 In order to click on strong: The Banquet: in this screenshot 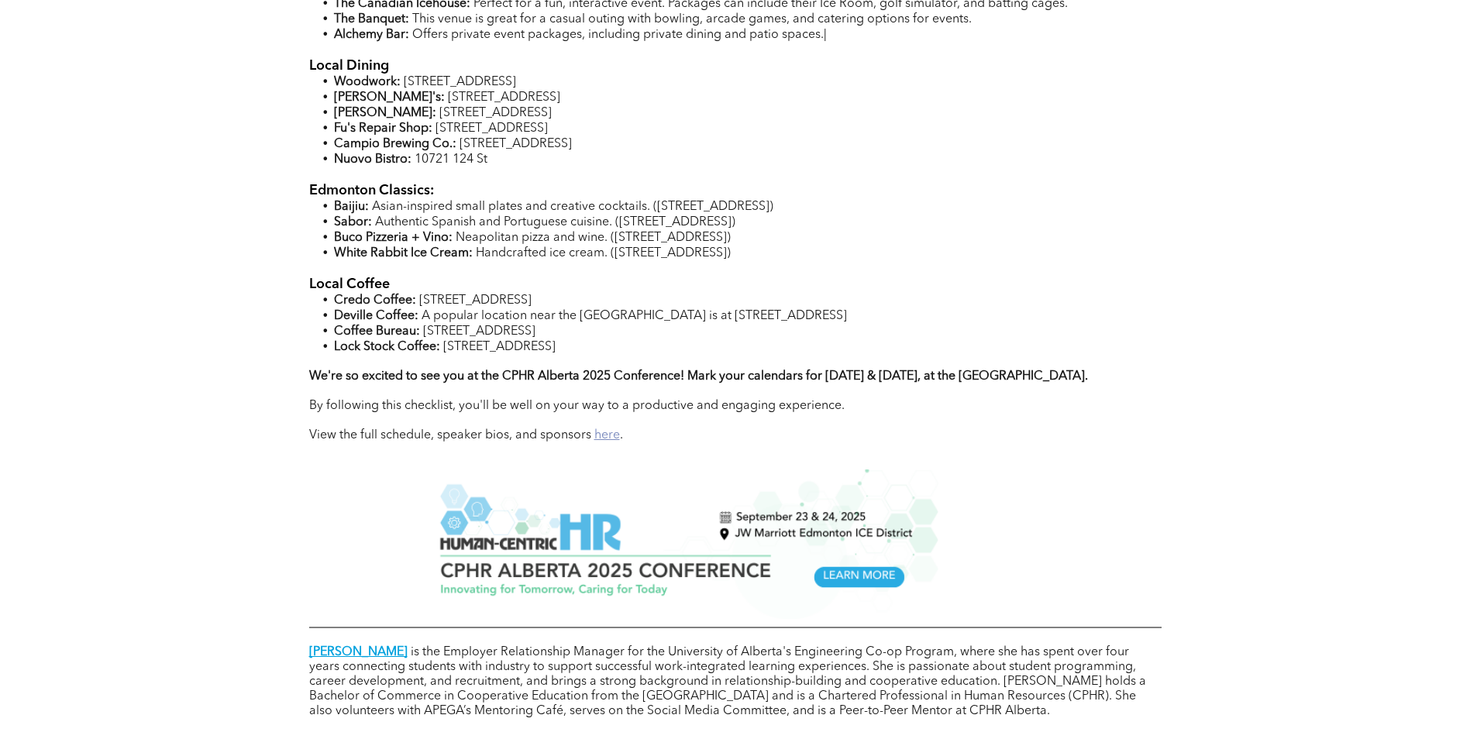, I will do `click(371, 19)`.